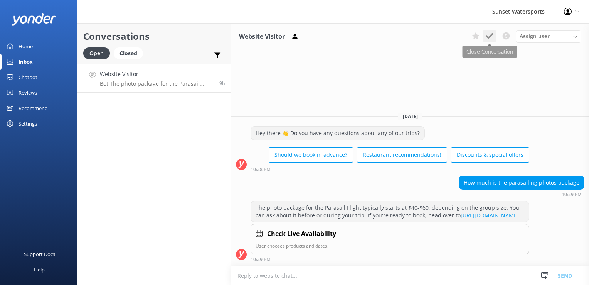 This screenshot has width=589, height=285. Describe the element at coordinates (39, 254) in the screenshot. I see `div: Support Docs` at that location.